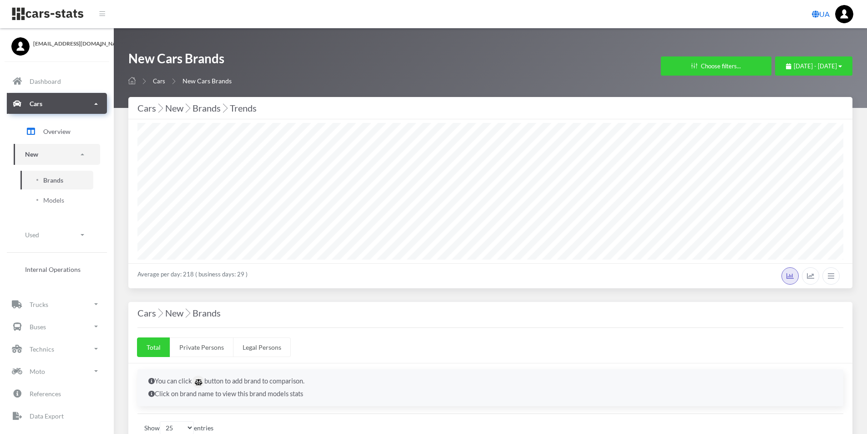  Describe the element at coordinates (57, 132) in the screenshot. I see `a: Overview` at that location.